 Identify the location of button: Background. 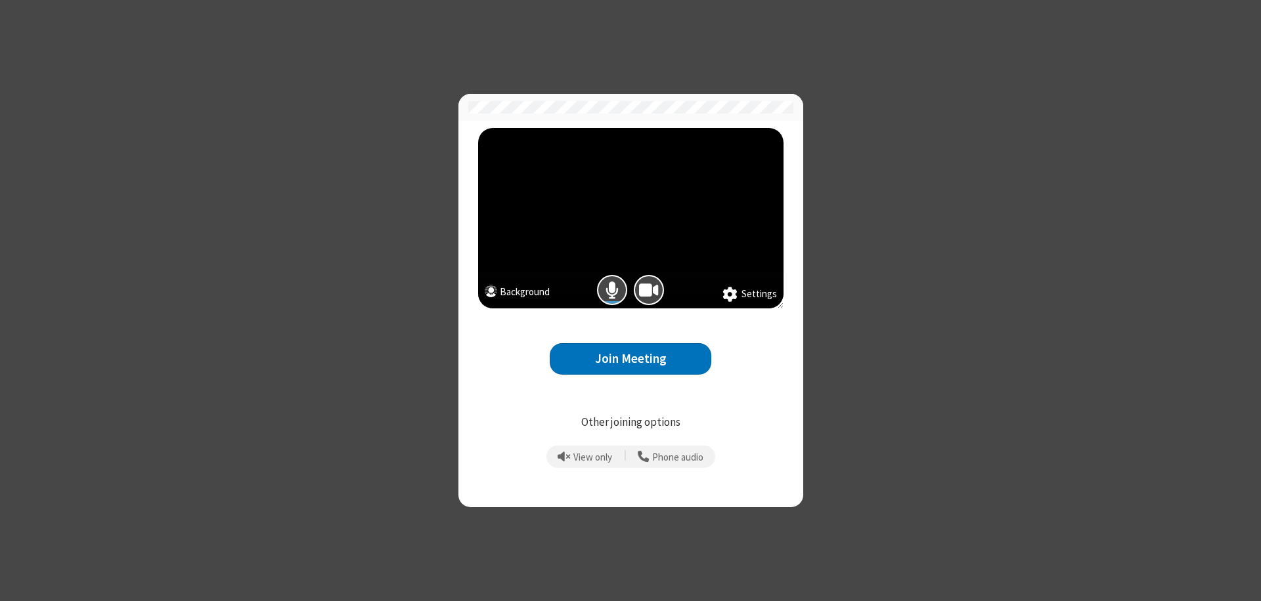
(517, 294).